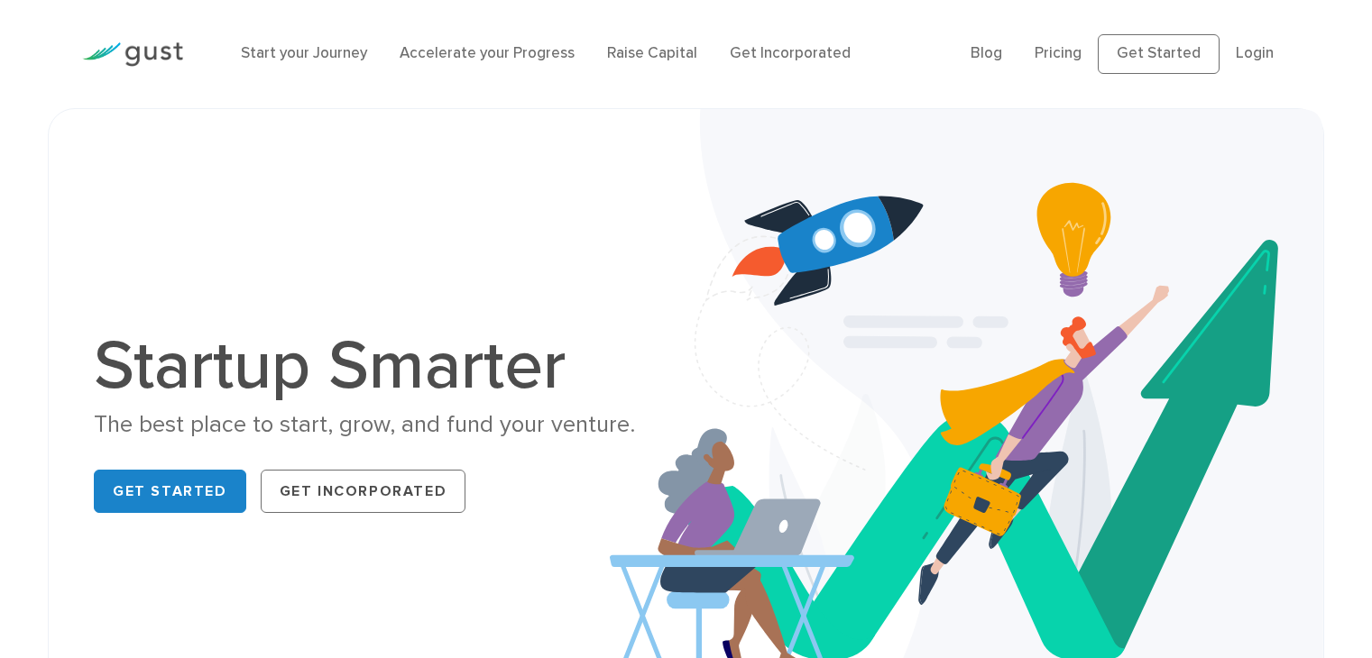  Describe the element at coordinates (304, 53) in the screenshot. I see `a: Start your Journey` at that location.